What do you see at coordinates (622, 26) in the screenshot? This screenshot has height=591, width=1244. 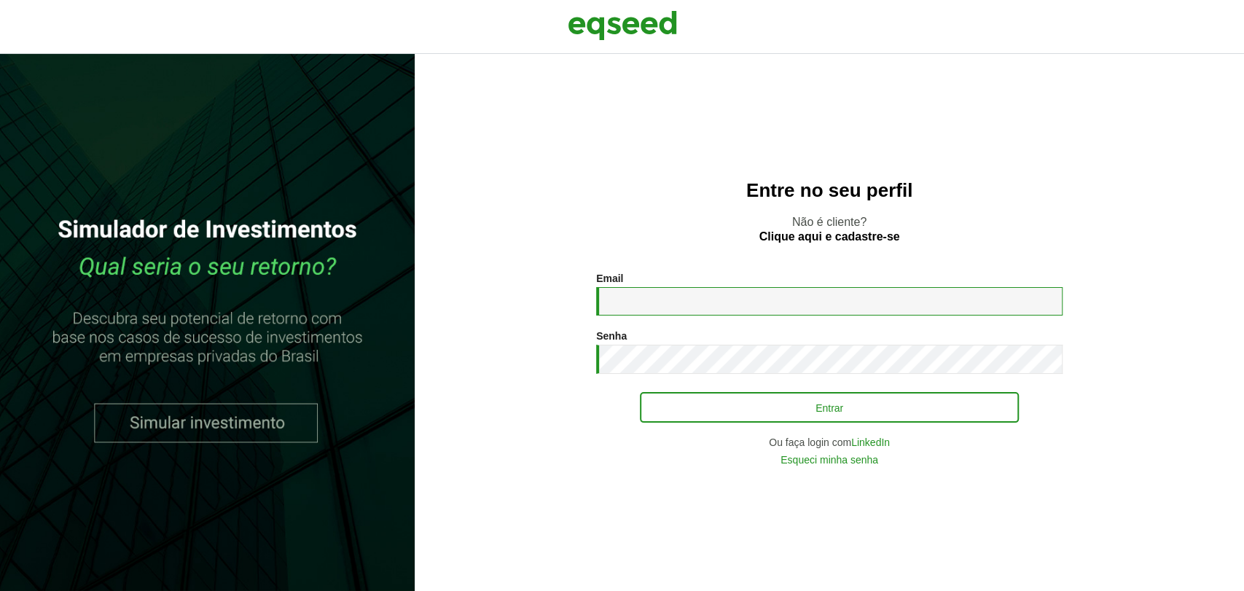 I see `img: EqSeed Logo` at bounding box center [622, 26].